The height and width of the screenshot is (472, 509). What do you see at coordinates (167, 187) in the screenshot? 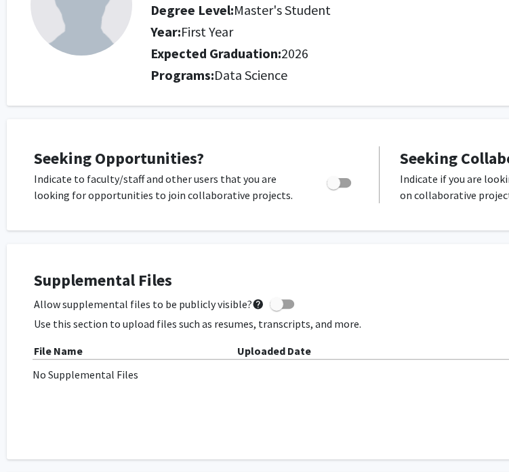
I see `p: Indicate to faculty/staff and other users that you are looking for opportunities to join collabor...` at bounding box center [167, 187].